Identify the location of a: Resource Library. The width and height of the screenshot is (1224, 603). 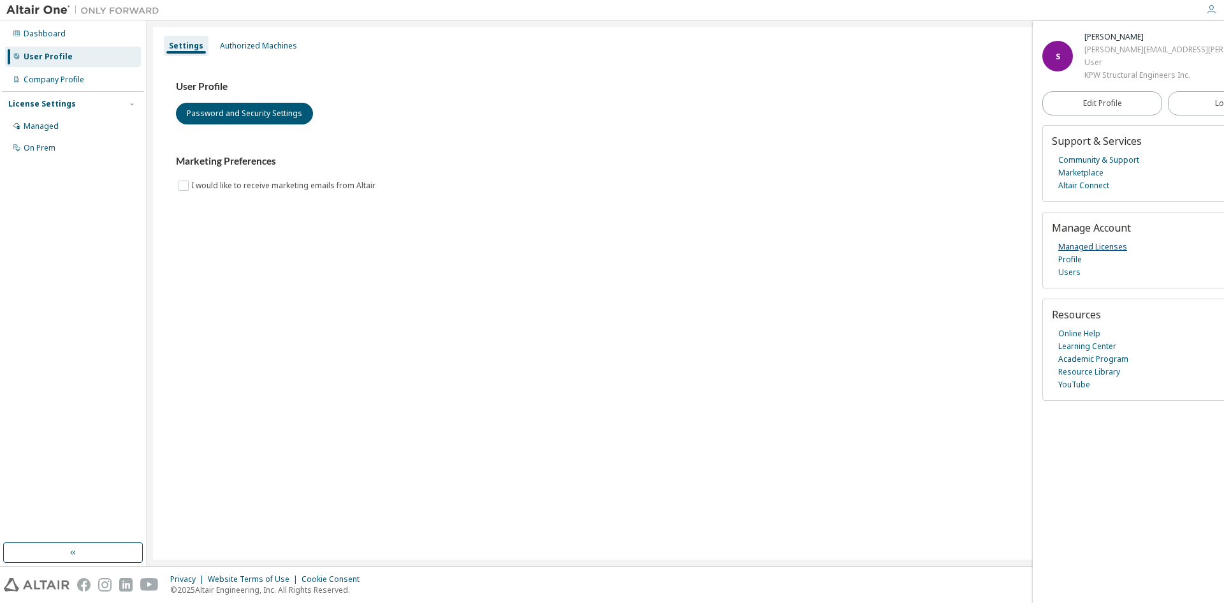
(1089, 372).